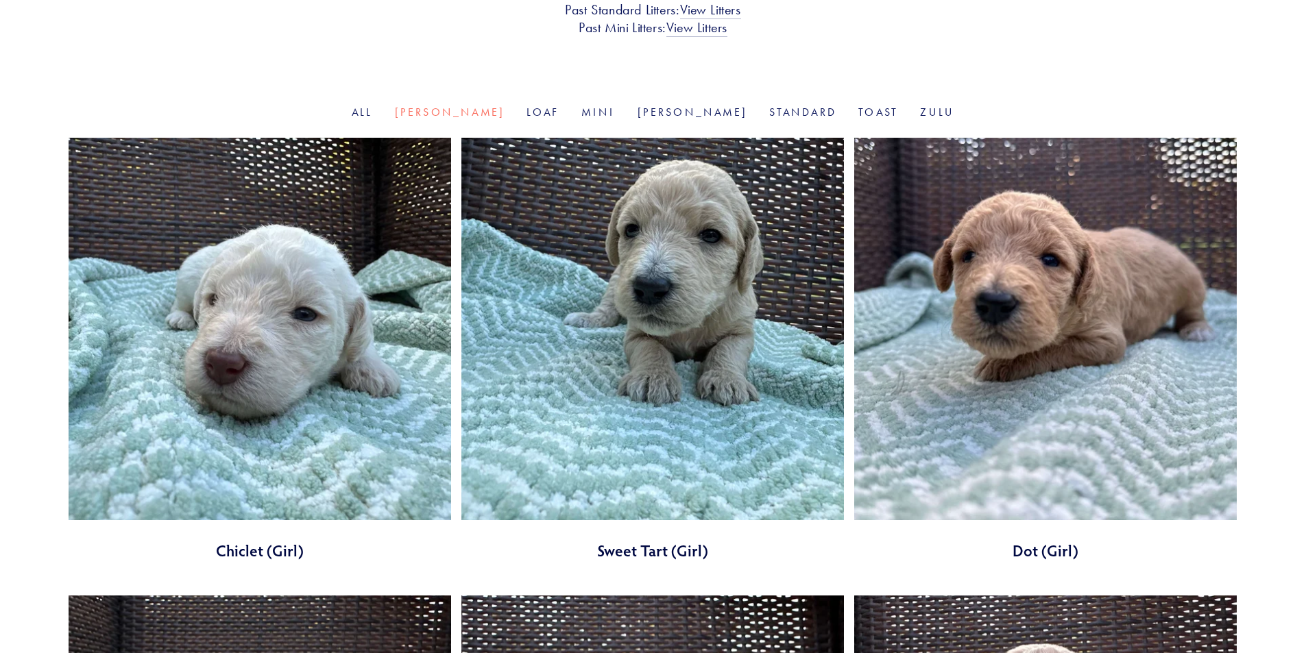 The image size is (1306, 653). Describe the element at coordinates (598, 112) in the screenshot. I see `a: Mini` at that location.